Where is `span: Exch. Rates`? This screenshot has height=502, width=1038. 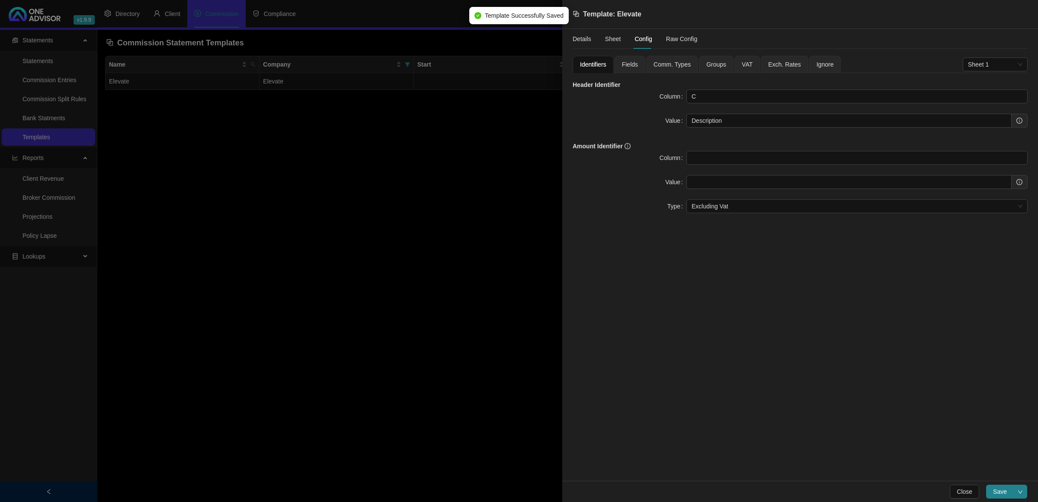
span: Exch. Rates is located at coordinates (784, 64).